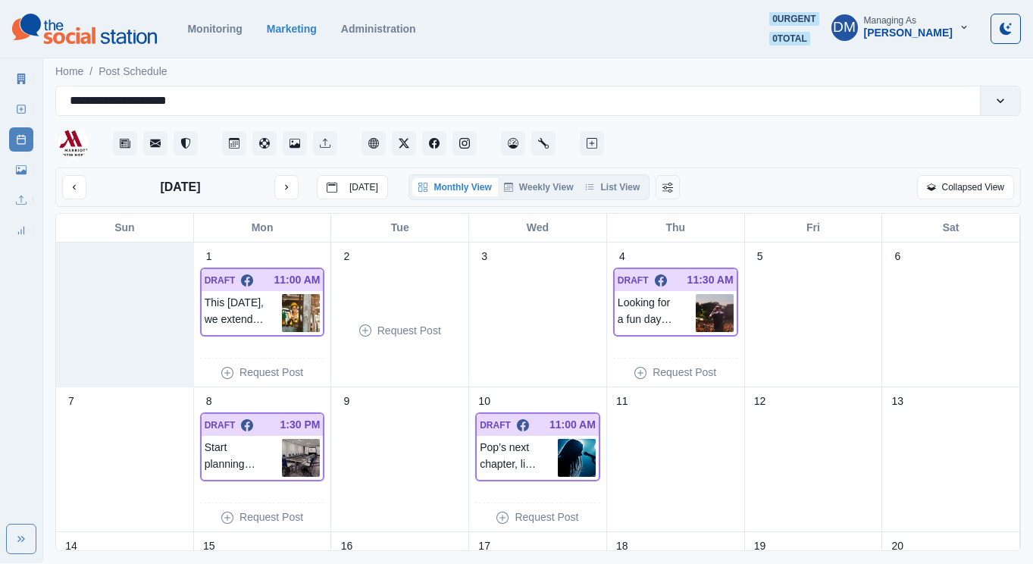 The width and height of the screenshot is (1033, 564). What do you see at coordinates (715, 313) in the screenshot?
I see `img: rbpa0lkwabdpw8s8sesz` at bounding box center [715, 313].